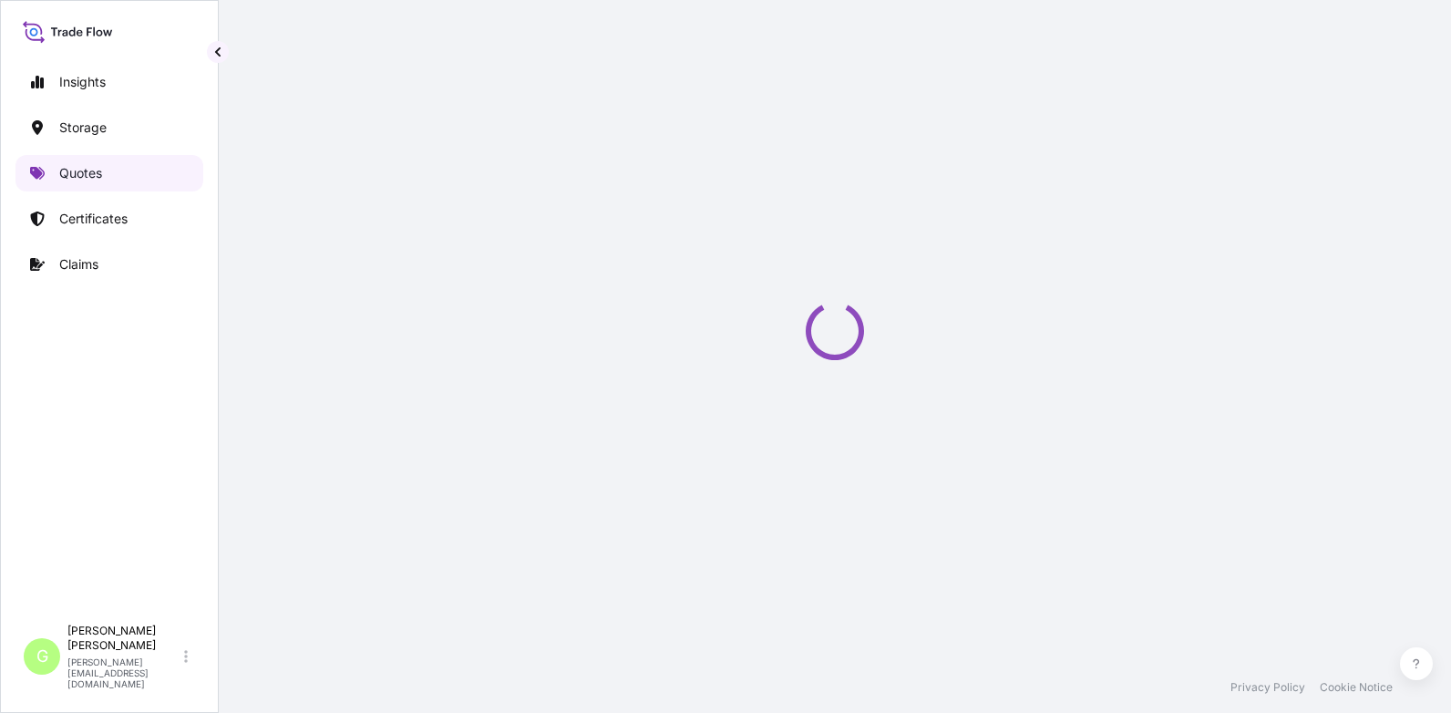 Image resolution: width=1451 pixels, height=713 pixels. I want to click on a: Privacy Policy, so click(1268, 687).